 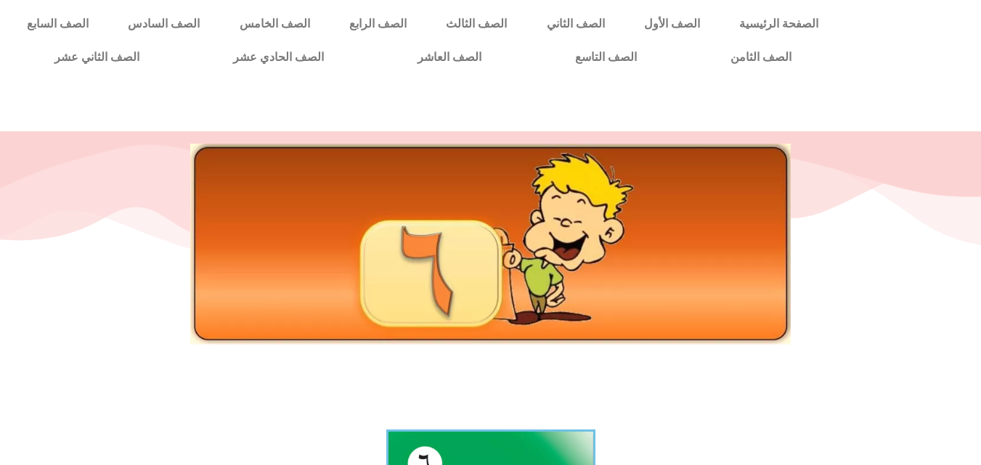 What do you see at coordinates (760, 57) in the screenshot?
I see `a: الصف الثامن` at bounding box center [760, 57].